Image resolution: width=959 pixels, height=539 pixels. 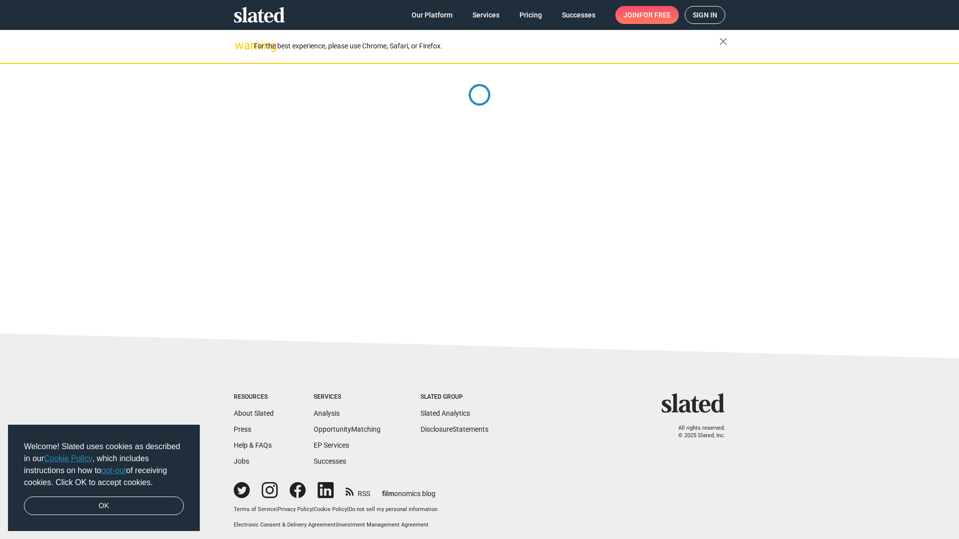 What do you see at coordinates (383, 525) in the screenshot?
I see `a: Investment Management Agreement` at bounding box center [383, 525].